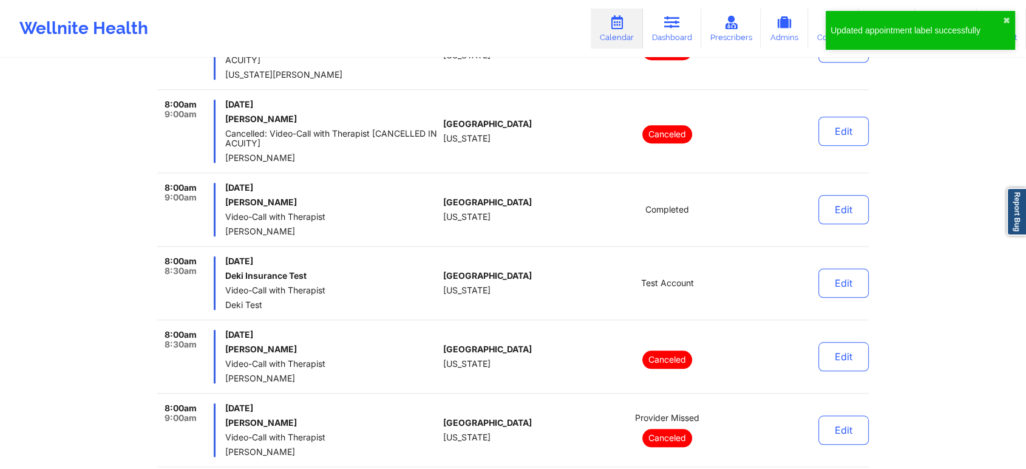  Describe the element at coordinates (667, 418) in the screenshot. I see `span: Provider Missed` at that location.